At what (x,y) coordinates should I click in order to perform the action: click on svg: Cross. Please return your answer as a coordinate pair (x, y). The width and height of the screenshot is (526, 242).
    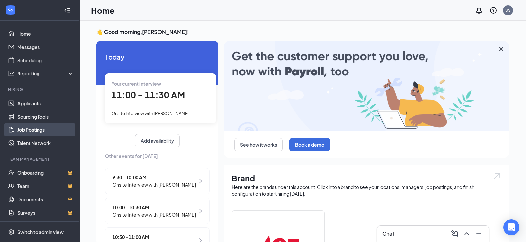
    Looking at the image, I should click on (501, 49).